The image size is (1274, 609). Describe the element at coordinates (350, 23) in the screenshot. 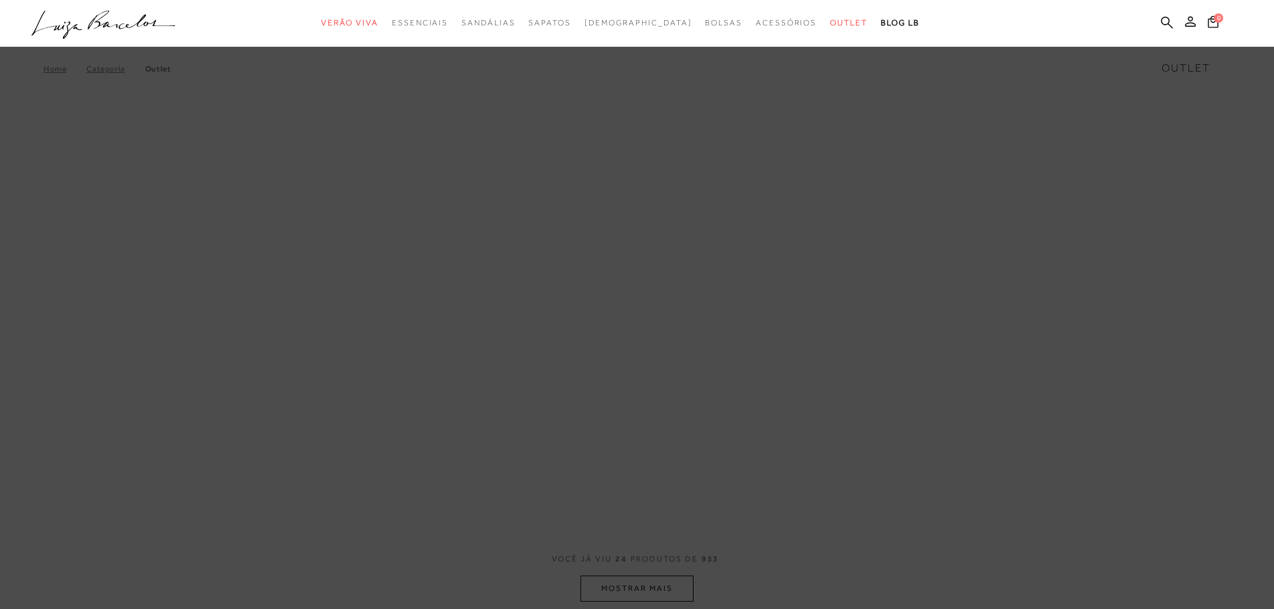

I see `span: Verão Viva` at that location.